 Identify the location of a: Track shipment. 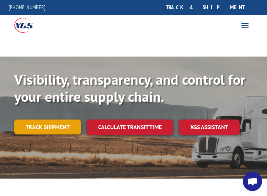
(48, 127).